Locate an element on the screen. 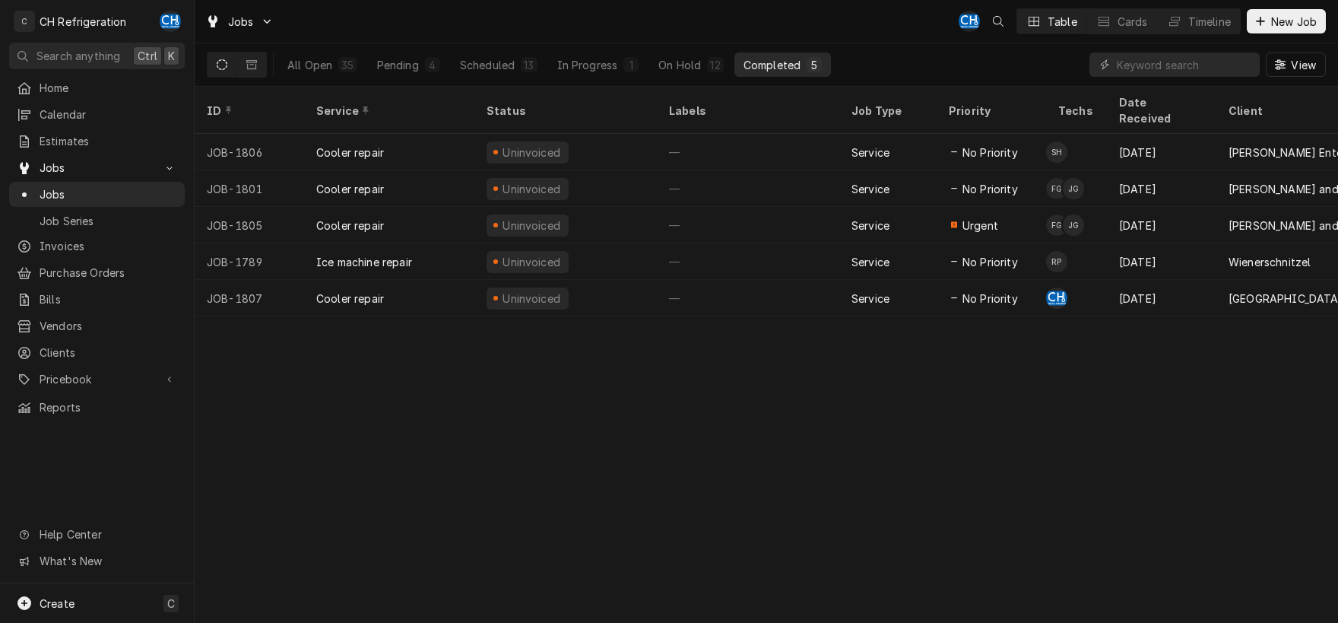 The height and width of the screenshot is (623, 1338). div: JOB-1805 is located at coordinates (249, 225).